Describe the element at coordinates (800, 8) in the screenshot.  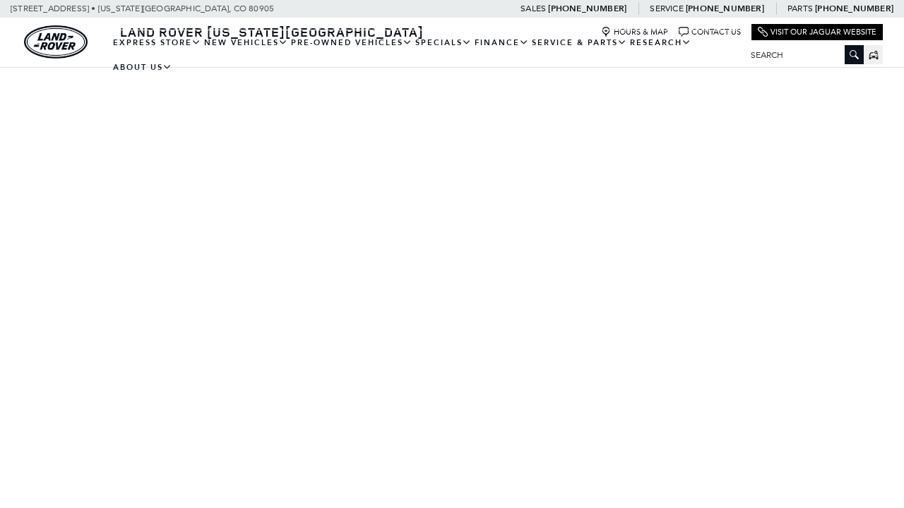
I see `span: Parts` at that location.